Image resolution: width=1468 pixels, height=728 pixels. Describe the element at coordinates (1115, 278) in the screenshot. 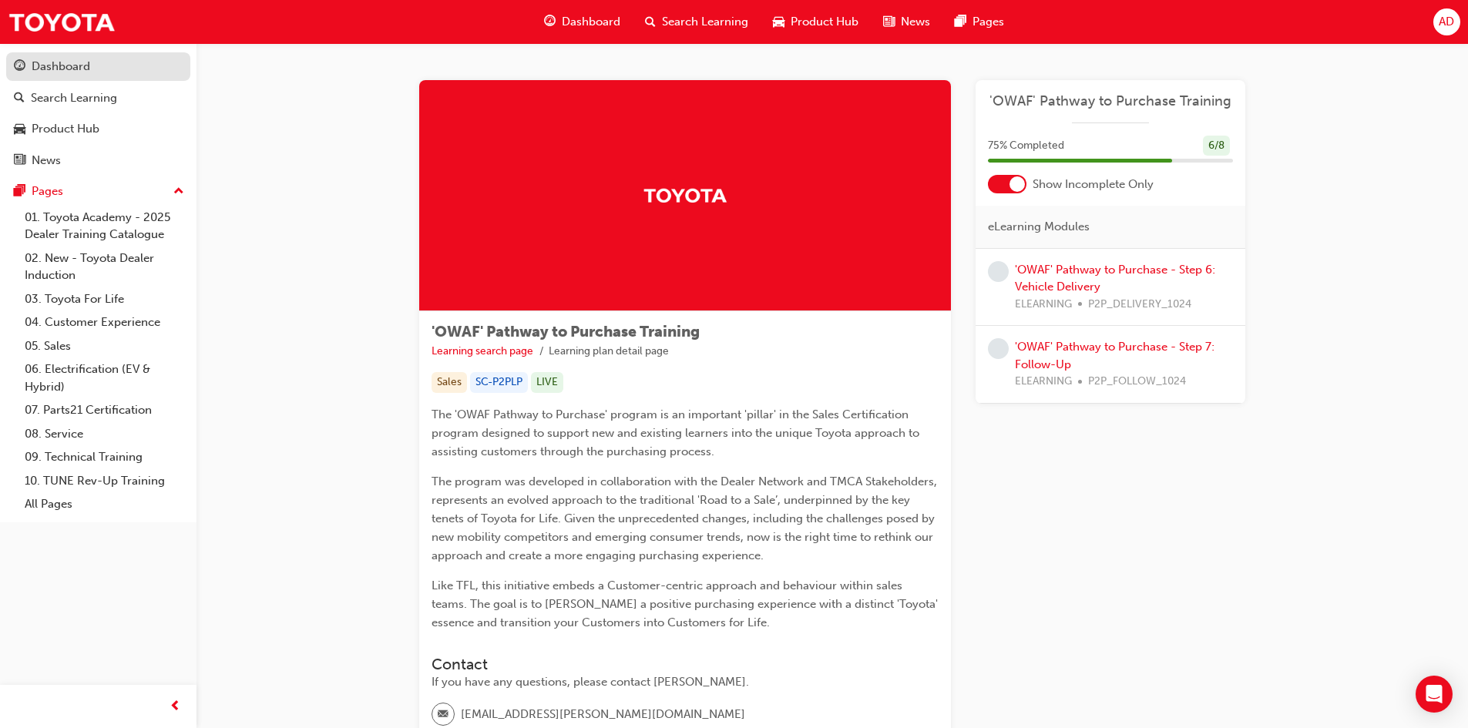

I see `a: 'OWAF' Pathway to Purchase - Step 6: Vehicle Delivery` at that location.